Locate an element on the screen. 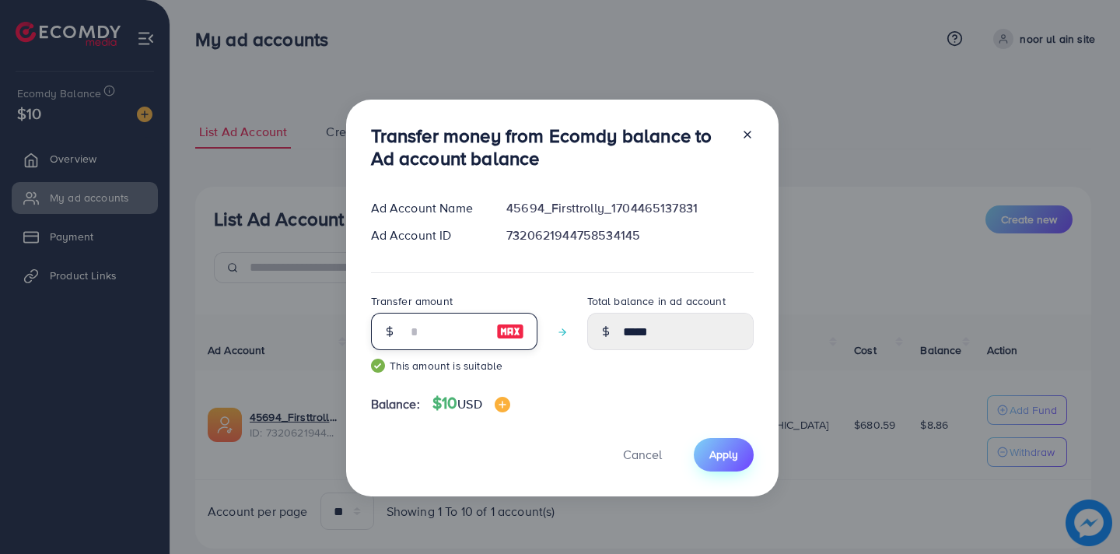 This screenshot has height=554, width=1120. label: Total balance in ad account is located at coordinates (657, 301).